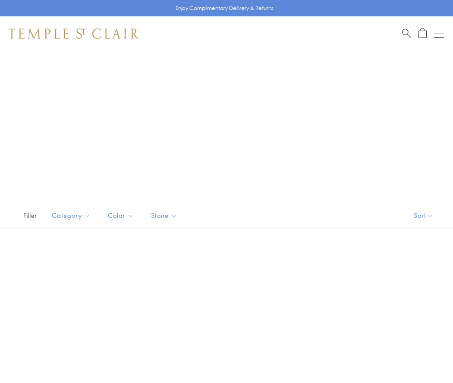  Describe the element at coordinates (121, 215) in the screenshot. I see `button: Color` at that location.